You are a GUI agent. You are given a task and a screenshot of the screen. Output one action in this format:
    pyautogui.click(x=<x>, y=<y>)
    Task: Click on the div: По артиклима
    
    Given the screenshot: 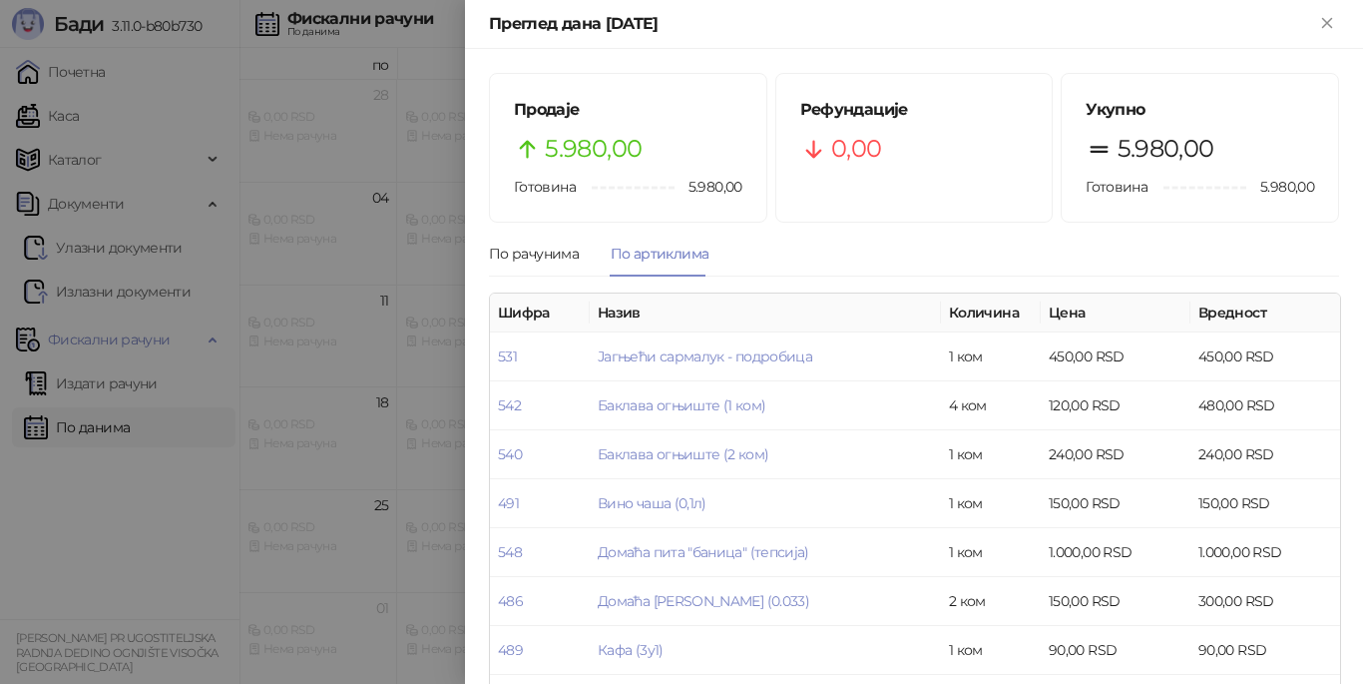 What is the action you would take?
    pyautogui.click(x=660, y=253)
    